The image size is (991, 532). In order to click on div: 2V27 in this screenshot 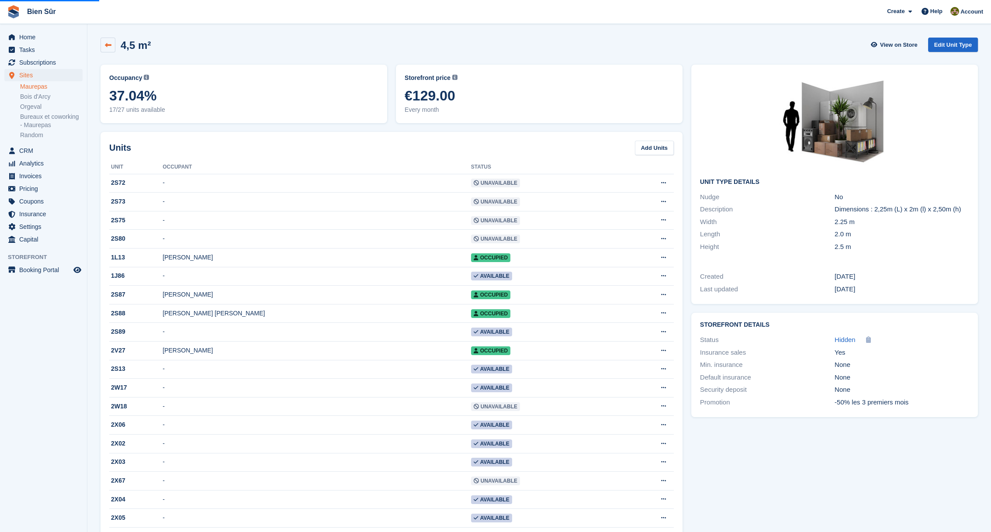, I will do `click(136, 351)`.